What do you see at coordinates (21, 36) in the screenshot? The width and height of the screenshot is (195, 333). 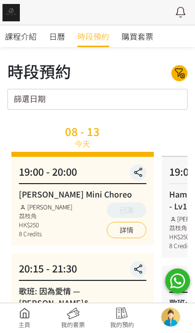 I see `a: 課程介紹` at bounding box center [21, 36].